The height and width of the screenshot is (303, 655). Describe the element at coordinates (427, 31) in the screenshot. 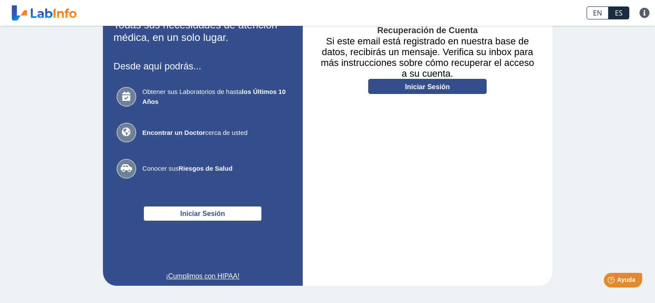

I see `h4: Recuperación de Cuenta` at that location.